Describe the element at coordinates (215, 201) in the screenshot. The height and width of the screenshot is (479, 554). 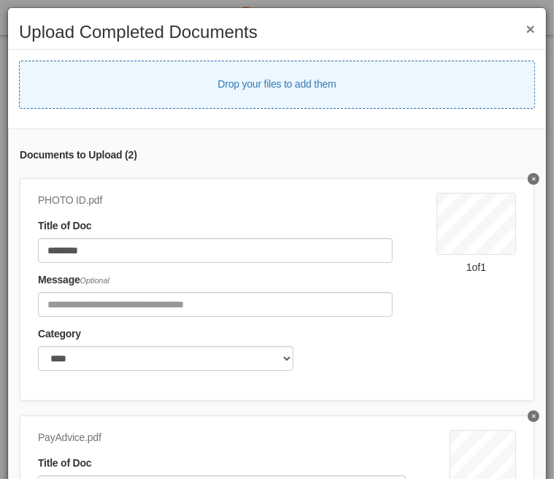
I see `div: PHOTO ID.pdf` at that location.